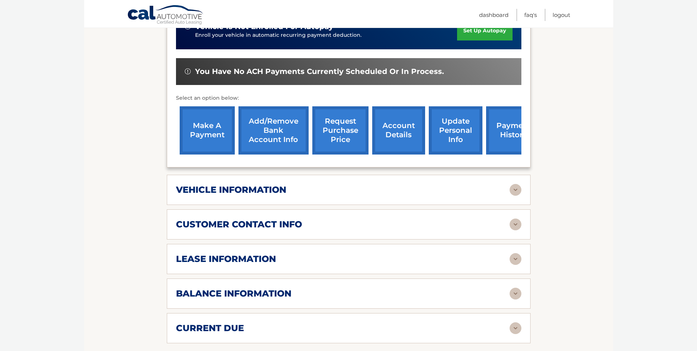 The image size is (697, 351). Describe the element at coordinates (399, 130) in the screenshot. I see `a: account details` at that location.